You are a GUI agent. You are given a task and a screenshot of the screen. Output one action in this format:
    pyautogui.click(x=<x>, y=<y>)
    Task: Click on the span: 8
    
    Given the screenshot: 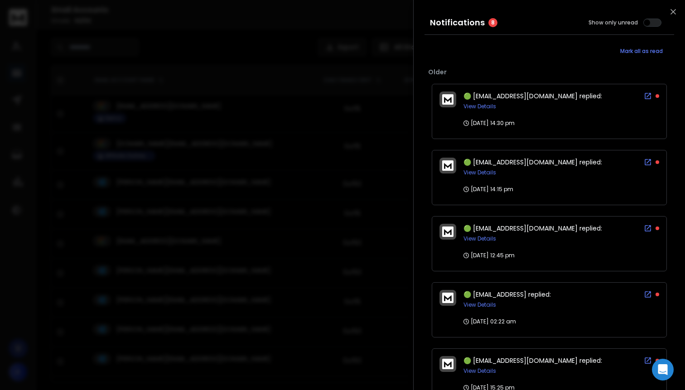 What is the action you would take?
    pyautogui.click(x=493, y=23)
    